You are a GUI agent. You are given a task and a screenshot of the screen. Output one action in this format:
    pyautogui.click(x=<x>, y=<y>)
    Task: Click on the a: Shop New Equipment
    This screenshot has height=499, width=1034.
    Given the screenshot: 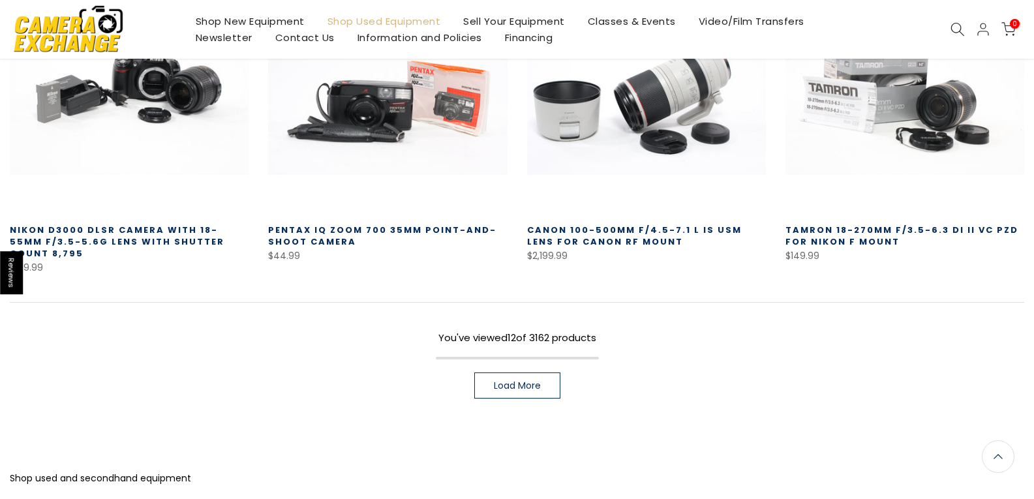 What is the action you would take?
    pyautogui.click(x=250, y=21)
    